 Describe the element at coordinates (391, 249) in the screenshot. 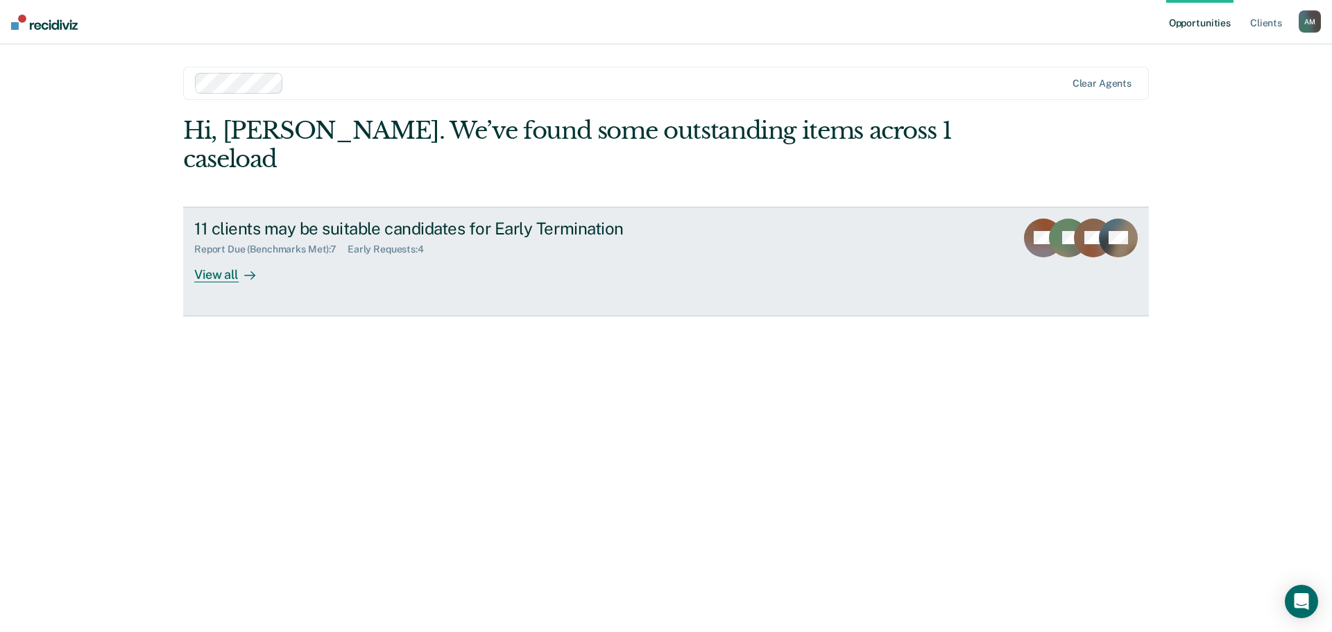

I see `div: Early Requests : 4` at that location.